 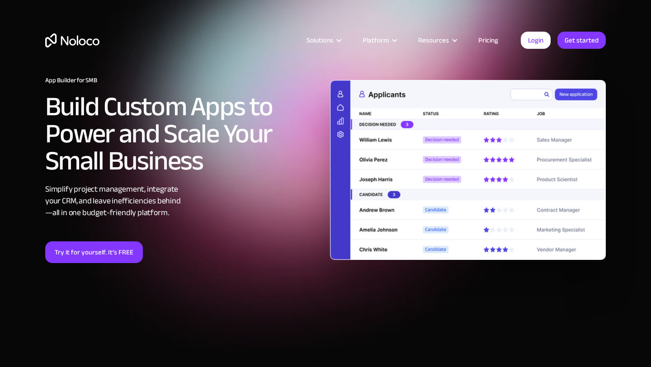 I want to click on a: Try it for yourself. It’s FREE, so click(x=94, y=252).